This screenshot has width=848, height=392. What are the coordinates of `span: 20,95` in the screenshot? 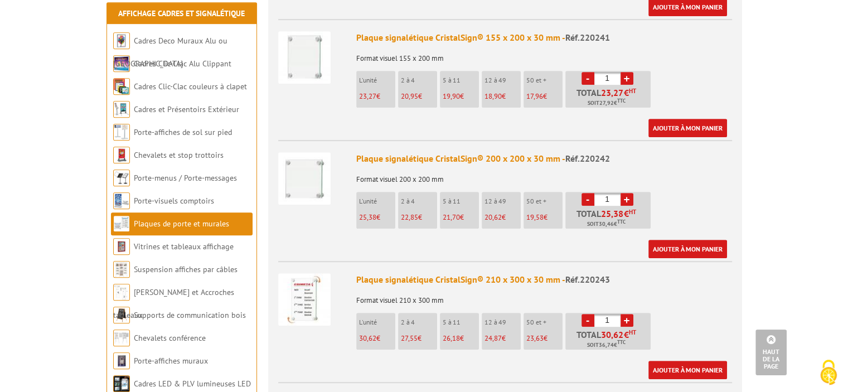 It's located at (409, 96).